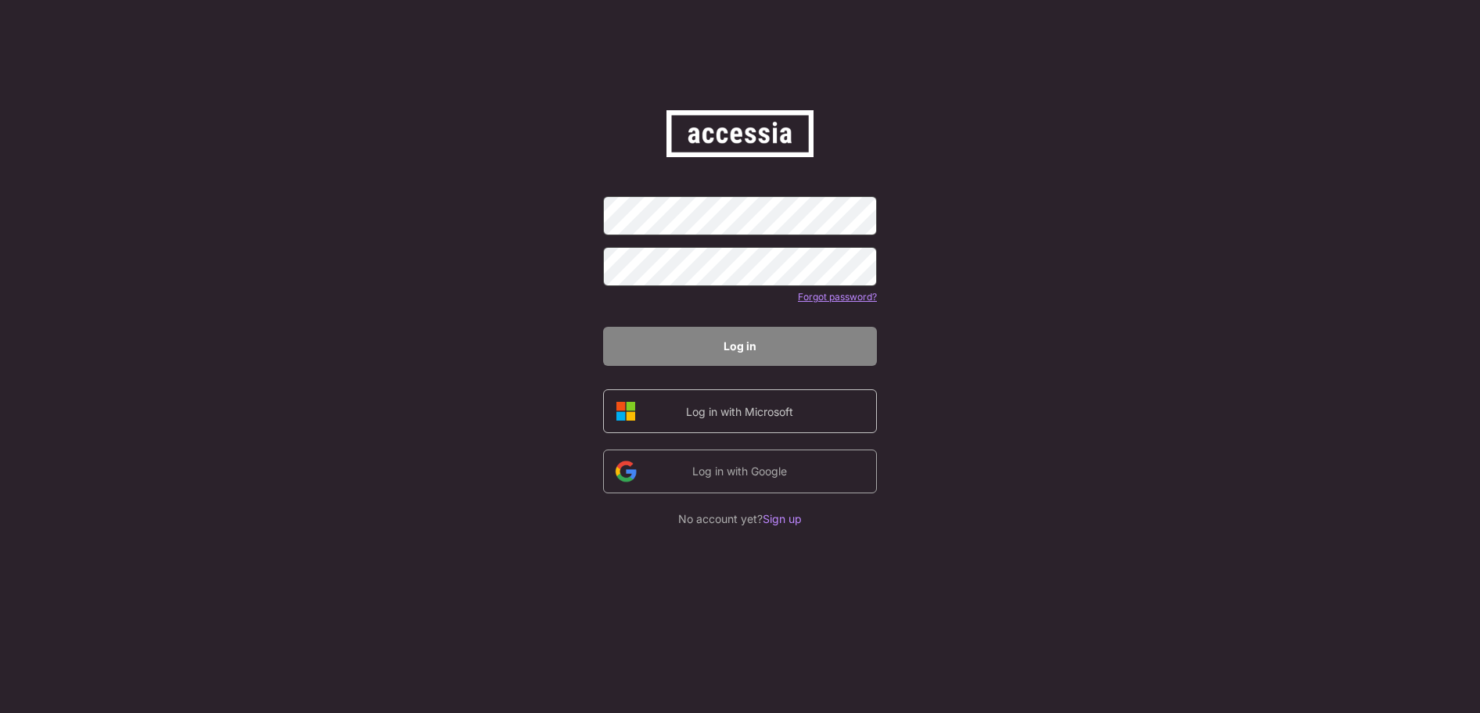 The width and height of the screenshot is (1480, 713). Describe the element at coordinates (739, 471) in the screenshot. I see `div: Log in with Google` at that location.